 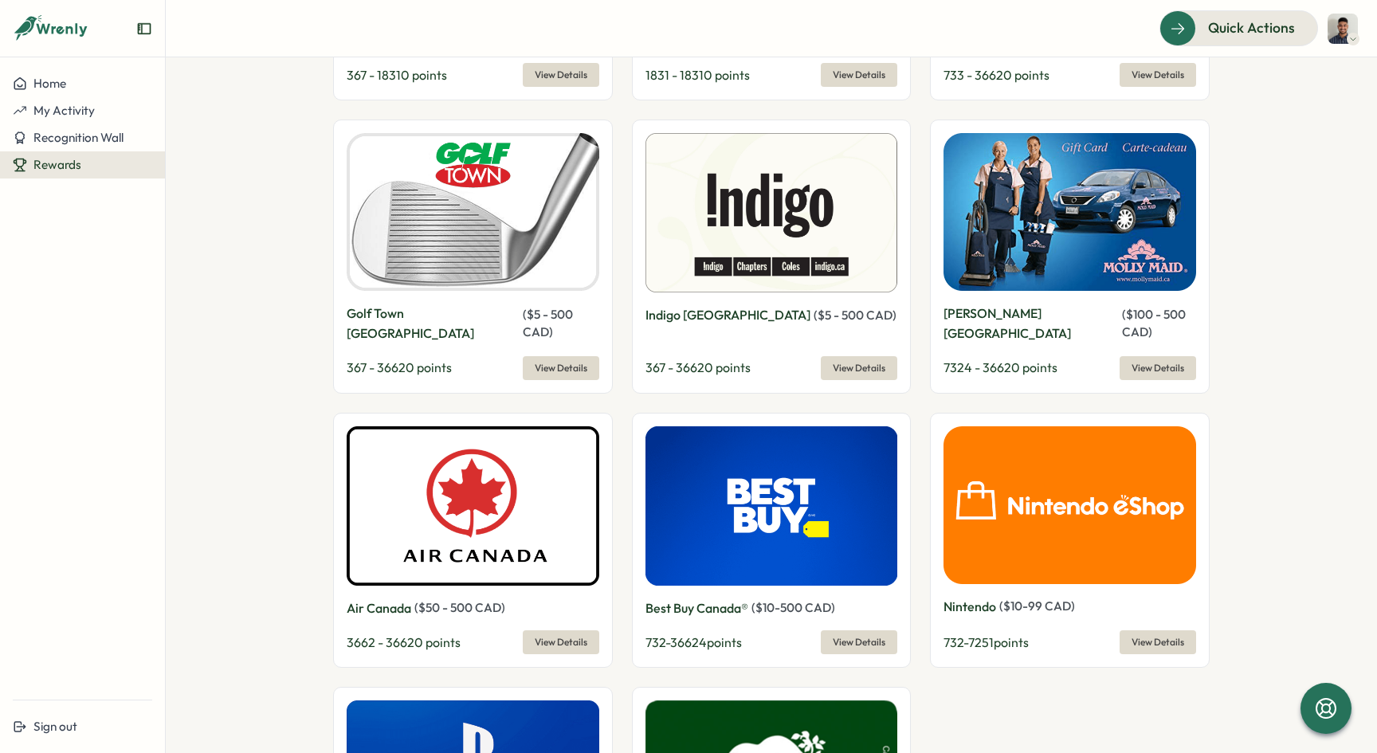 I want to click on span: Quick Actions, so click(x=1251, y=28).